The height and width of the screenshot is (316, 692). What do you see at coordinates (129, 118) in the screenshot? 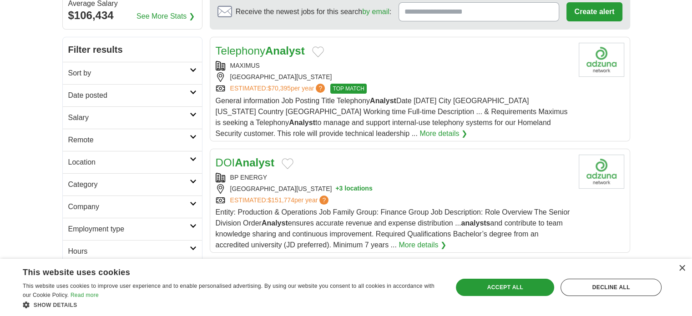
I see `h2: Salary` at bounding box center [129, 118].